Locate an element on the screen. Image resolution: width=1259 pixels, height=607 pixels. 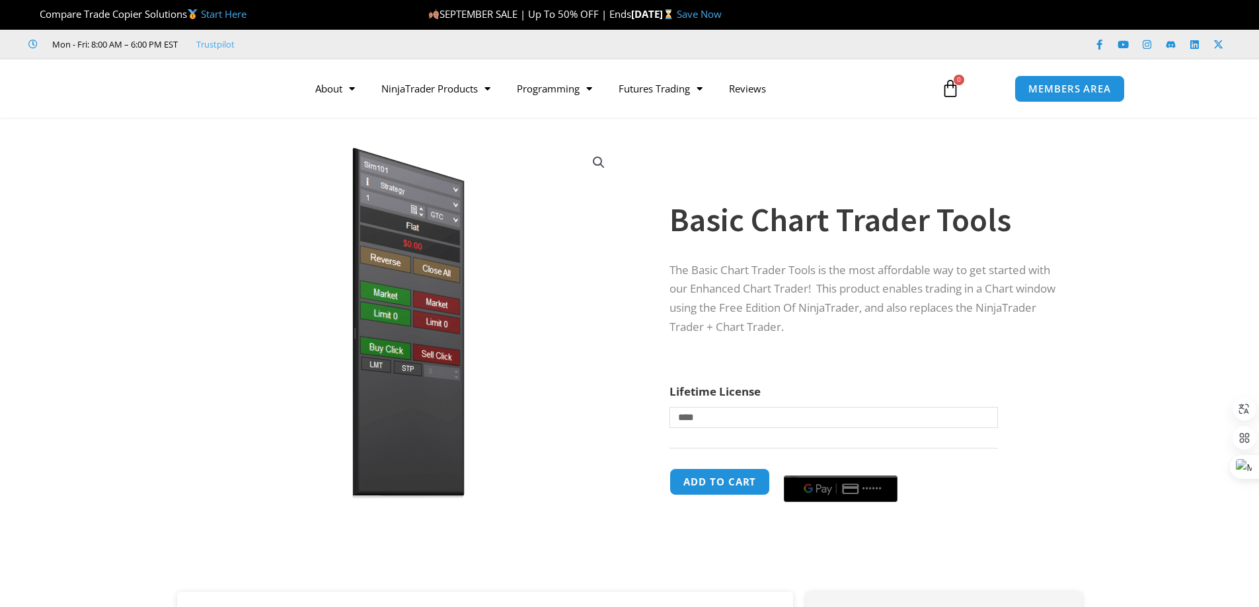
label: Lifetime License is located at coordinates (715, 391).